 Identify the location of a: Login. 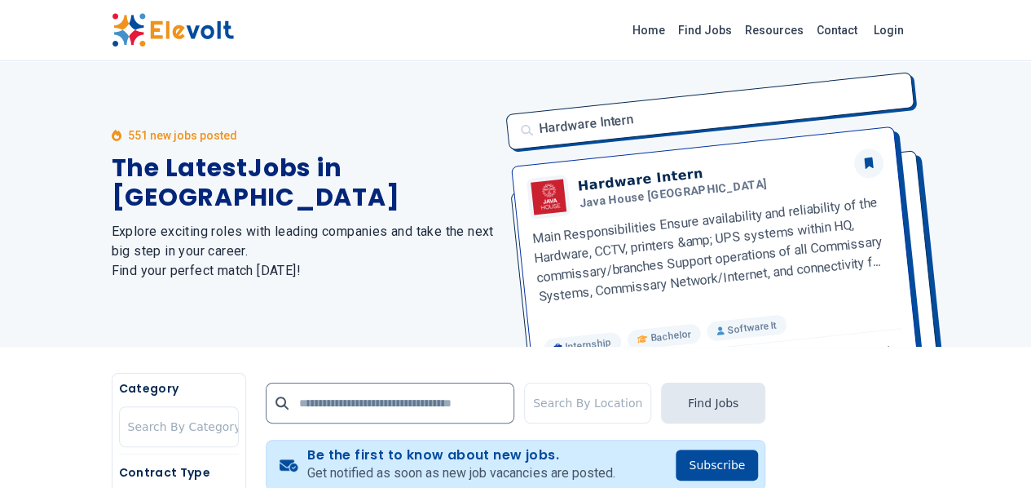
(889, 30).